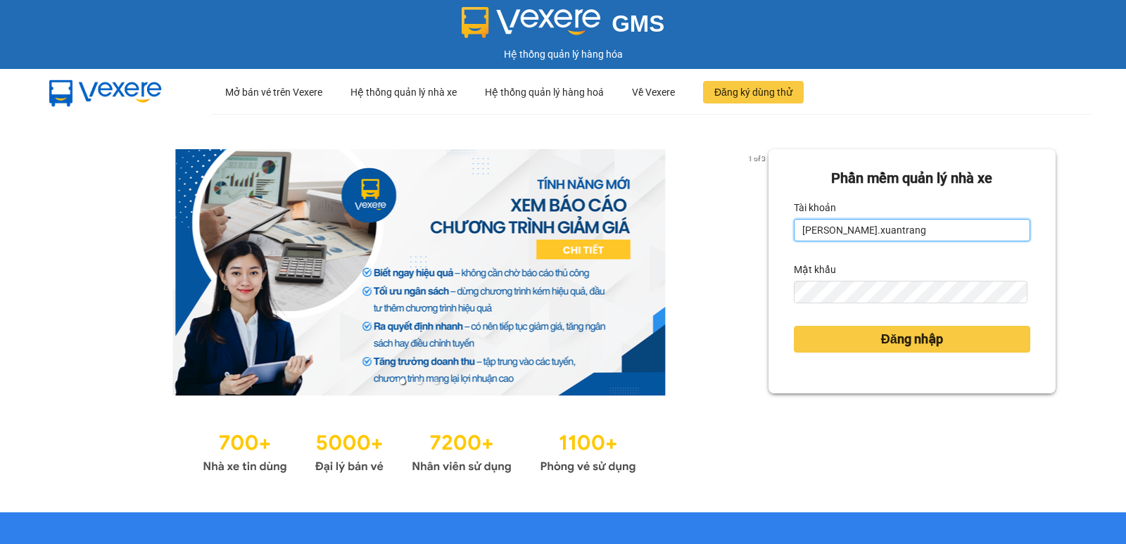  Describe the element at coordinates (563, 54) in the screenshot. I see `div: Hệ thống quản lý hàng hóa` at that location.